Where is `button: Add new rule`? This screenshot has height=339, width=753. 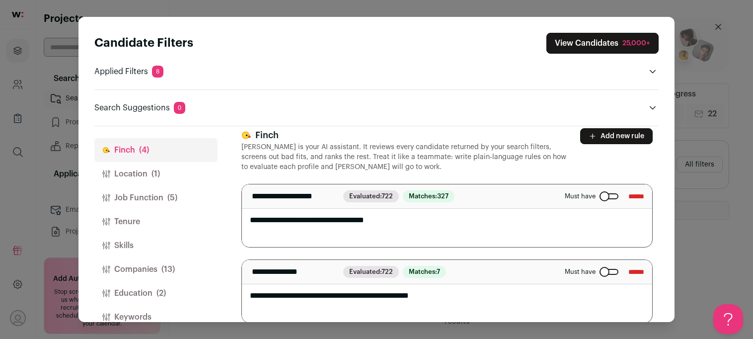 button: Add new rule is located at coordinates (616, 136).